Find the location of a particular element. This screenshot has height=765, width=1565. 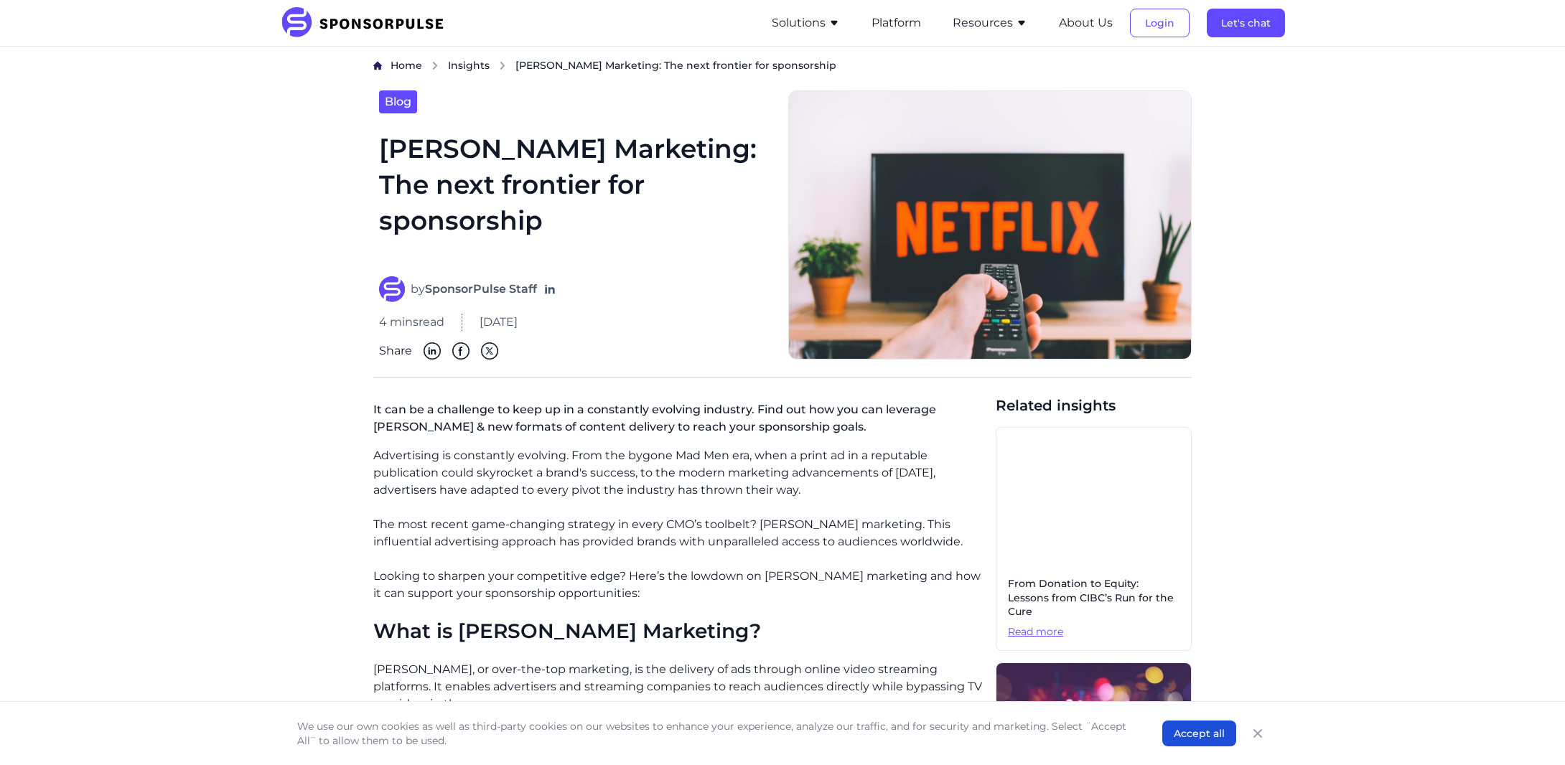

img: Facebook is located at coordinates (461, 351).